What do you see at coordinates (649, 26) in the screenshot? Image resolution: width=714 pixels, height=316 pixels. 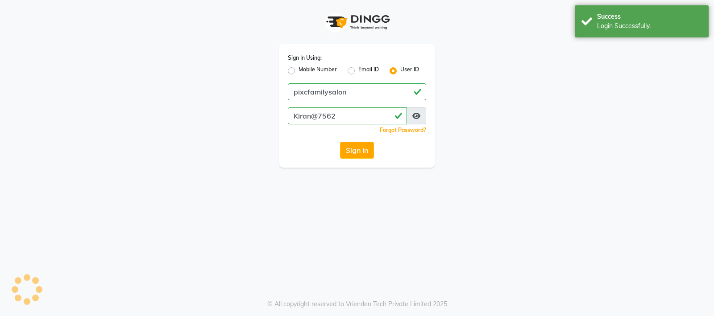 I see `div: Login Successfully.` at bounding box center [649, 26].